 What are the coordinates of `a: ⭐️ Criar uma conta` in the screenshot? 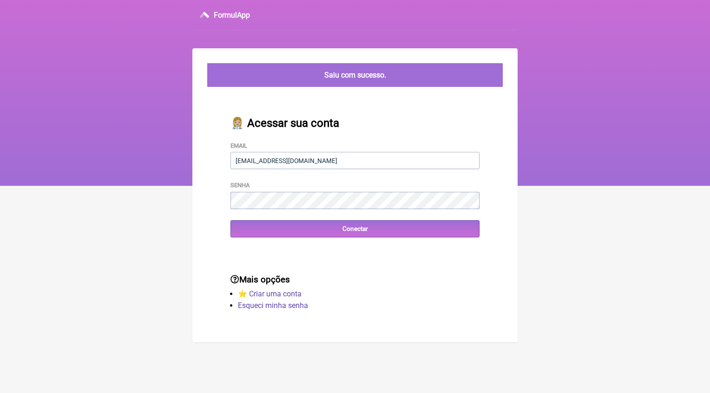 It's located at (270, 294).